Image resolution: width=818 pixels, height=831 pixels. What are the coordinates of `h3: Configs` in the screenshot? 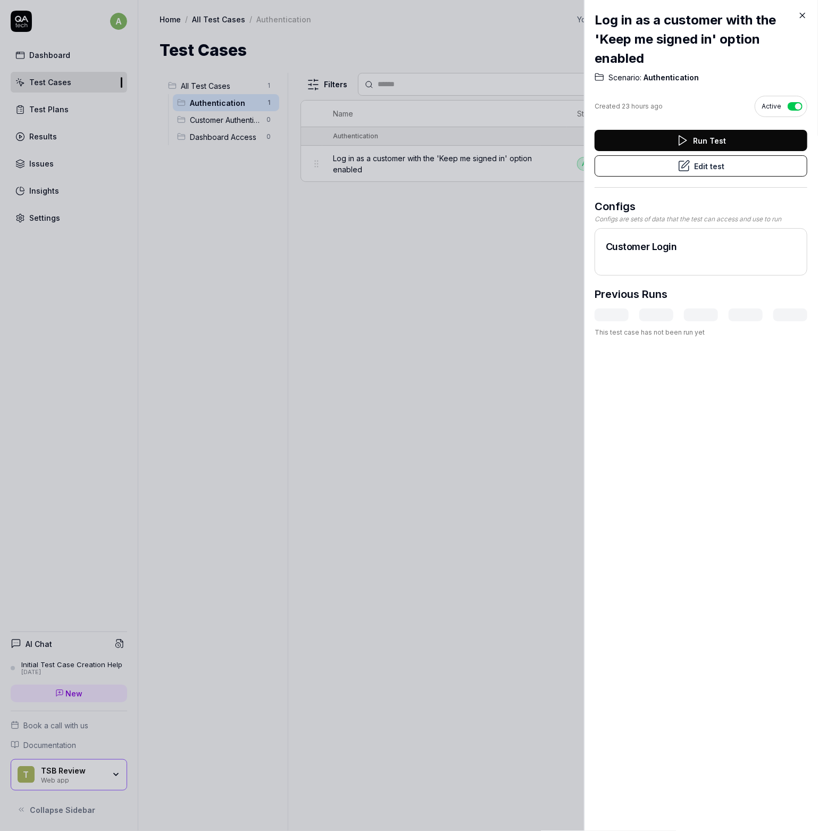 It's located at (701, 206).